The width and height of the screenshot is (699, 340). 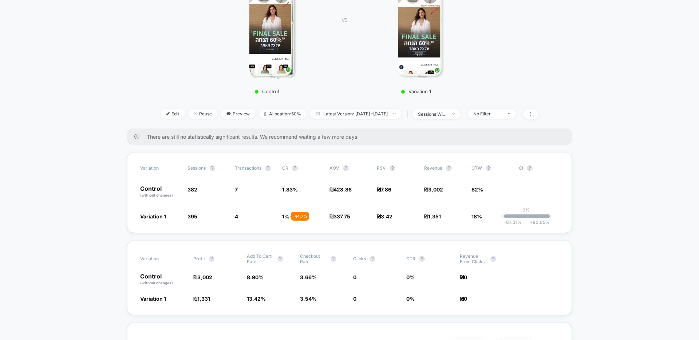 What do you see at coordinates (203, 114) in the screenshot?
I see `span: Pause` at bounding box center [203, 114].